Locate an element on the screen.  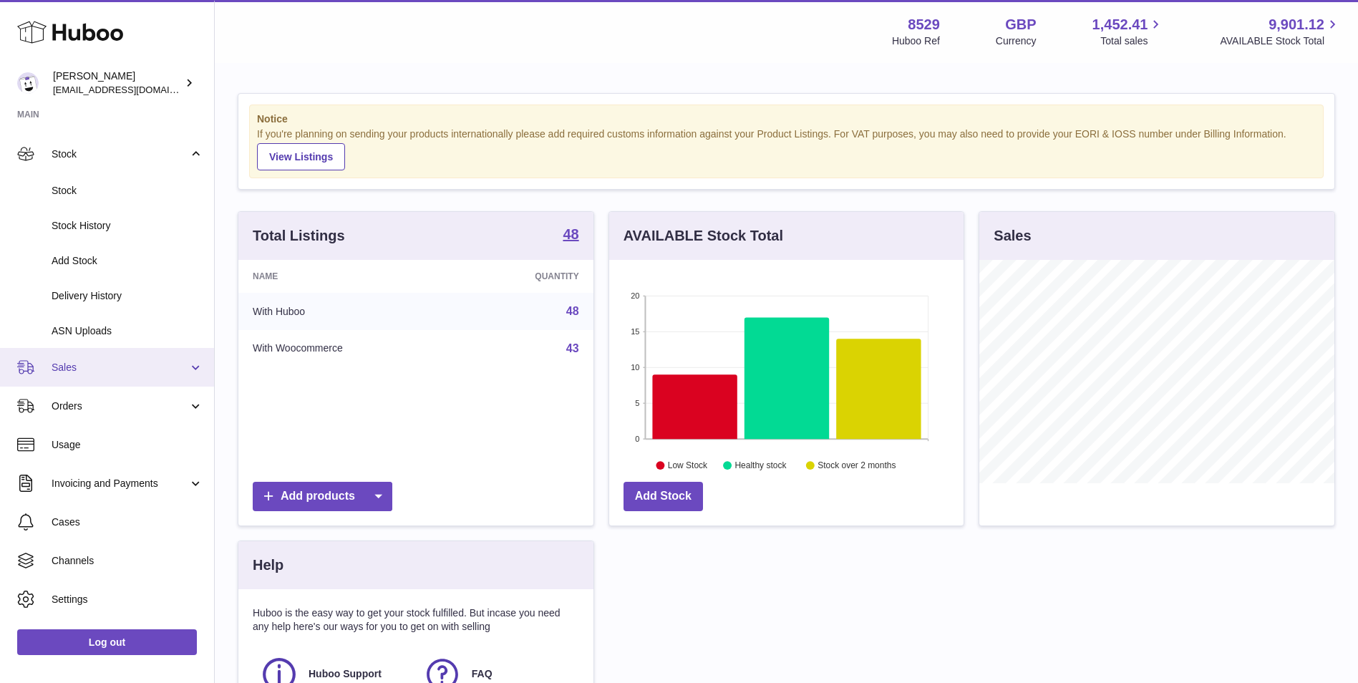
span: FAQ is located at coordinates (482, 674).